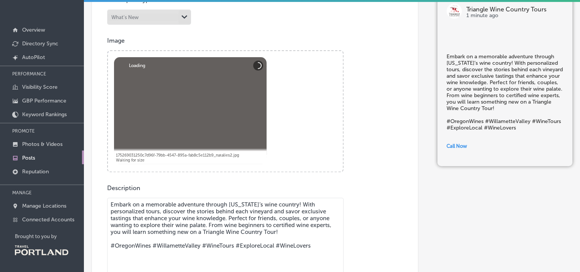 Image resolution: width=580 pixels, height=272 pixels. What do you see at coordinates (34, 30) in the screenshot?
I see `p: Overview` at bounding box center [34, 30].